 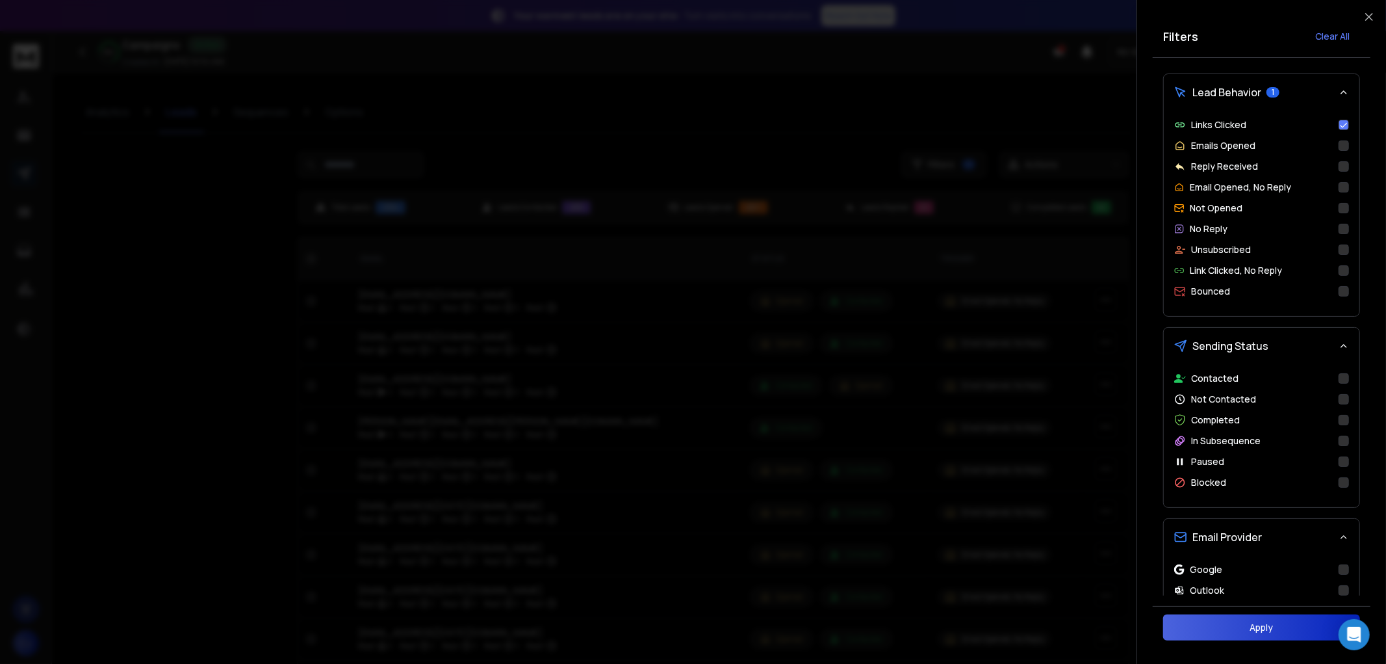 I want to click on span: Email Provider, so click(x=1227, y=537).